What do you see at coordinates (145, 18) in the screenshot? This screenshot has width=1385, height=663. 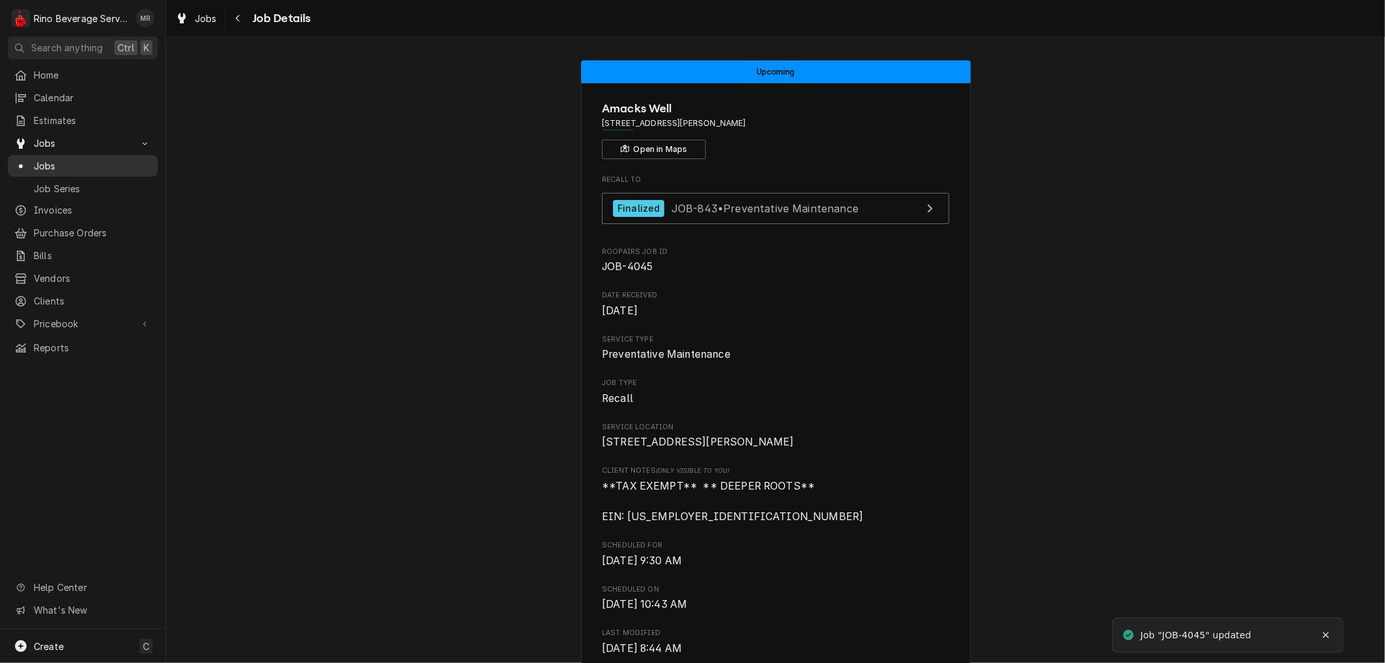 I see `div: MR` at bounding box center [145, 18].